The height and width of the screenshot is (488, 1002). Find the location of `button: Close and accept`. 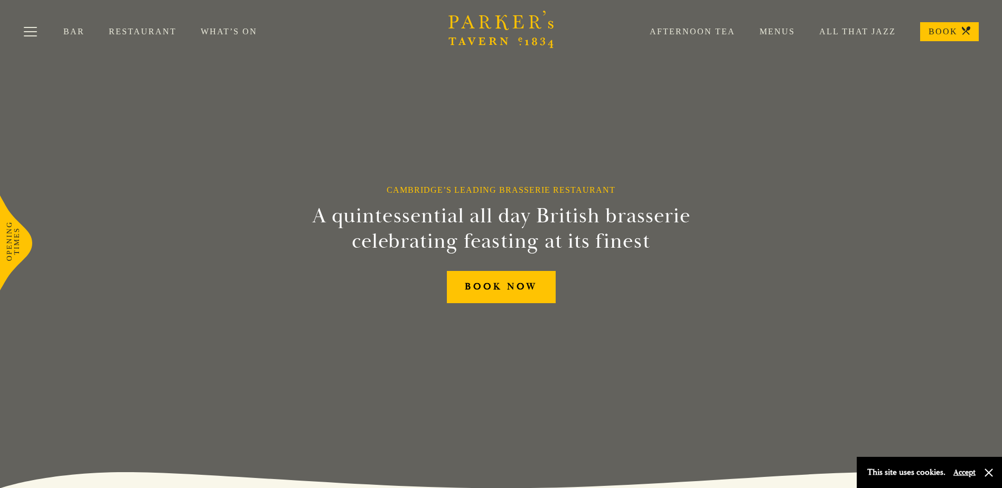

button: Close and accept is located at coordinates (989, 473).